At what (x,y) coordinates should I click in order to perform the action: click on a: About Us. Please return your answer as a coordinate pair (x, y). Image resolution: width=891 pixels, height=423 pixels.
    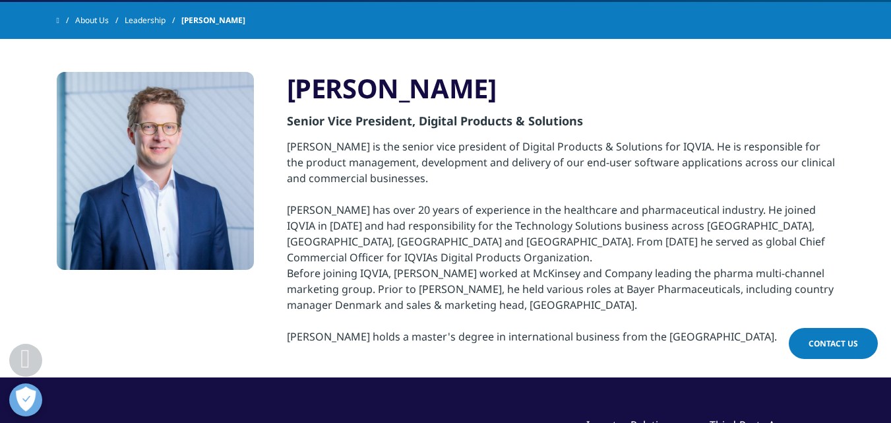
    Looking at the image, I should click on (100, 20).